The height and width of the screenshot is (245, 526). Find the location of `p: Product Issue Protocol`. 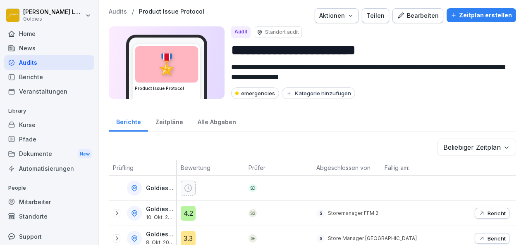

p: Product Issue Protocol is located at coordinates (172, 12).